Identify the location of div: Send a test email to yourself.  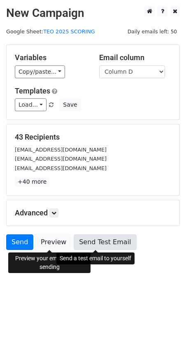
(96, 258).